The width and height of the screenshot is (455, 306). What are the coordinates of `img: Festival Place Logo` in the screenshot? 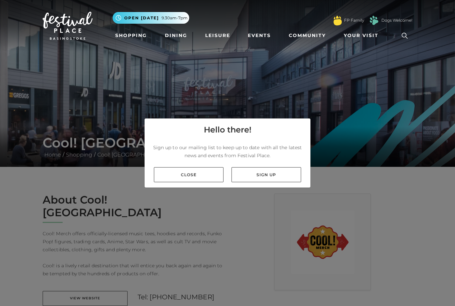 It's located at (68, 26).